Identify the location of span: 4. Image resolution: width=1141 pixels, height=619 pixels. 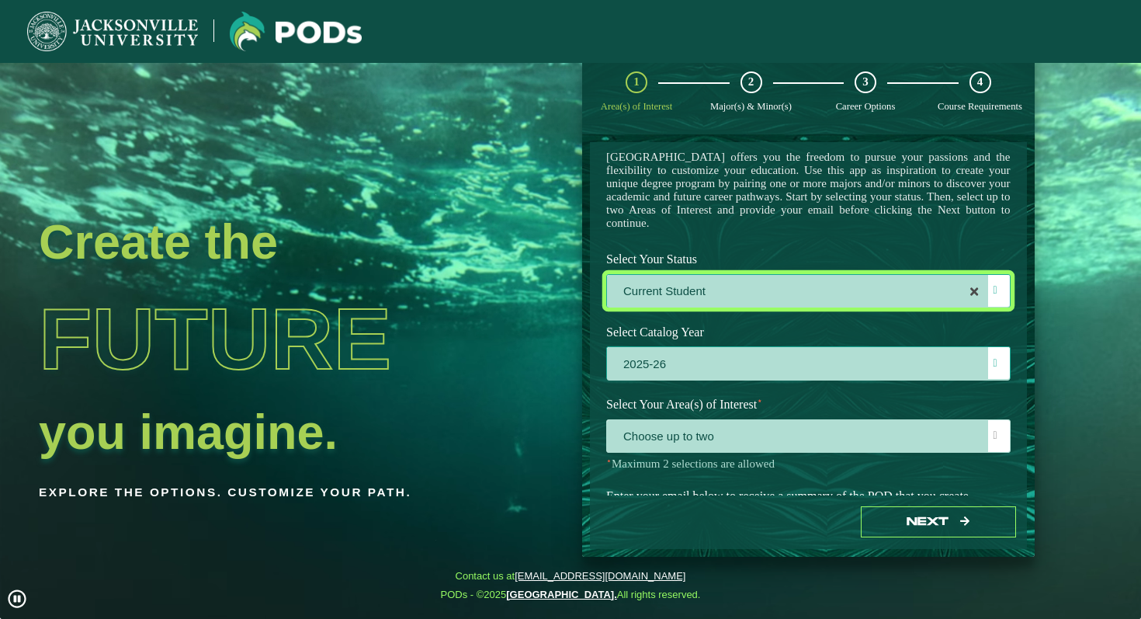
(980, 82).